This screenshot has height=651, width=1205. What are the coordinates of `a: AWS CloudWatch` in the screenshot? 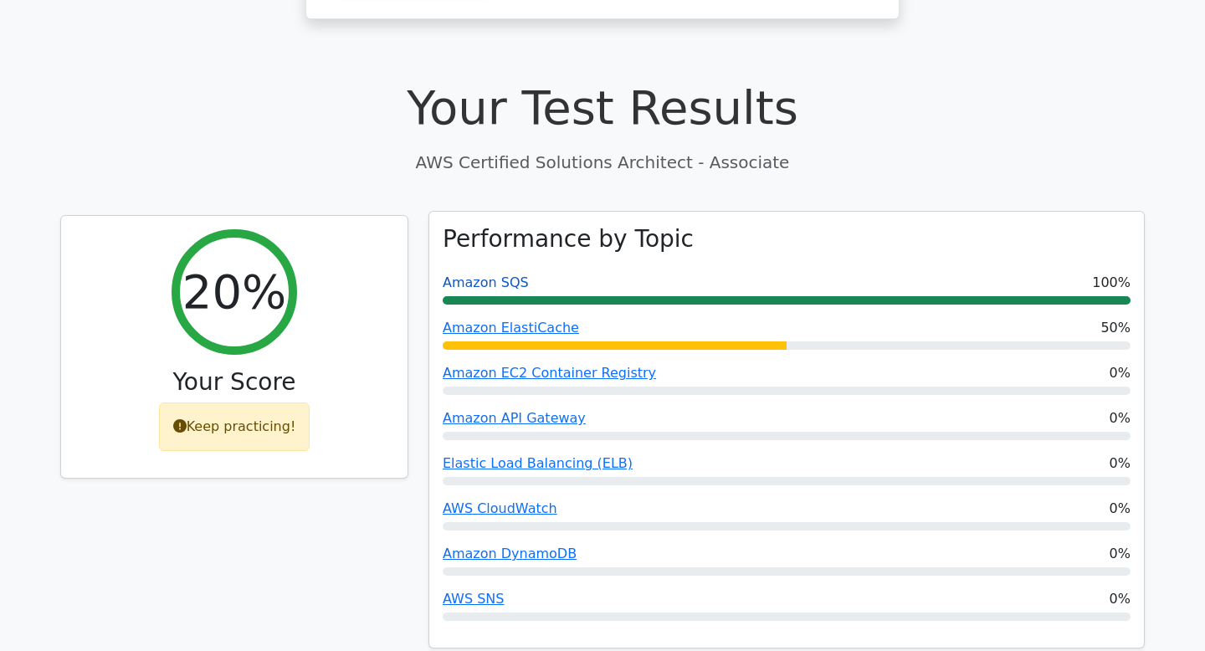 It's located at (499, 508).